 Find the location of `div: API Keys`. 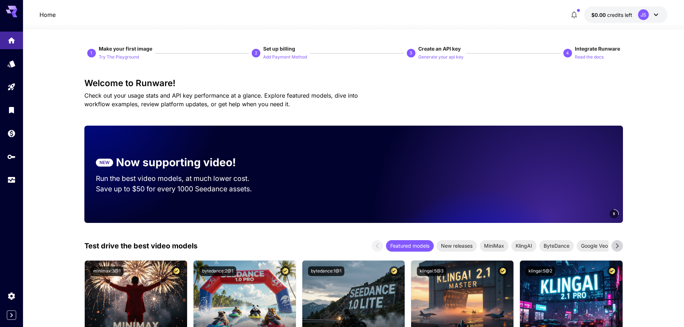

div: API Keys is located at coordinates (11, 157).